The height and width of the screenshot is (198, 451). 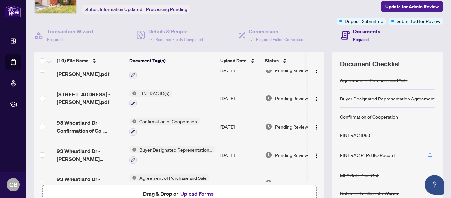 I want to click on div: FINTRAC ID(s), so click(x=355, y=135).